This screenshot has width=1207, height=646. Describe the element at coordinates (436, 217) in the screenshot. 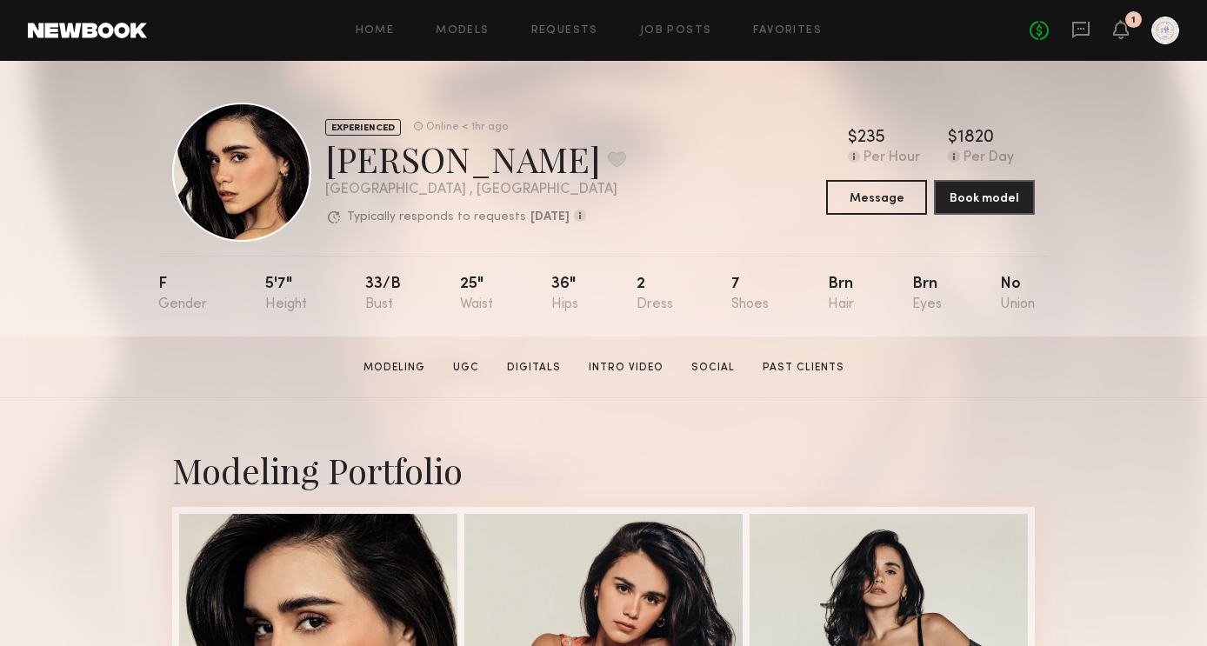

I see `p: Typically responds to requests` at that location.